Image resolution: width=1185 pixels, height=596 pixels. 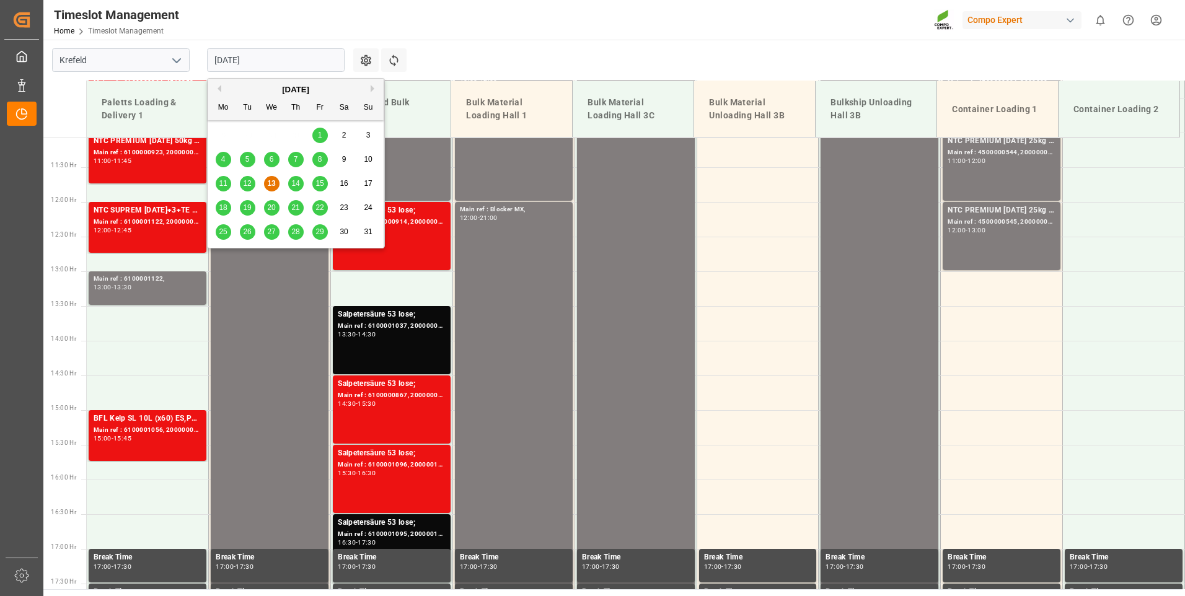 I want to click on span: 28, so click(x=295, y=232).